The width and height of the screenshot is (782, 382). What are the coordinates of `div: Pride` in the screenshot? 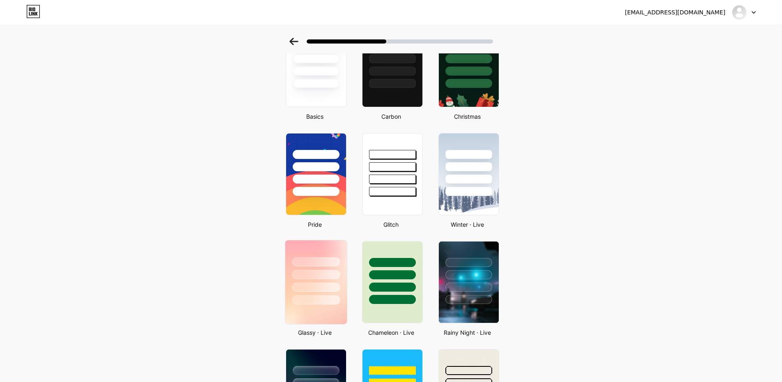 It's located at (315, 224).